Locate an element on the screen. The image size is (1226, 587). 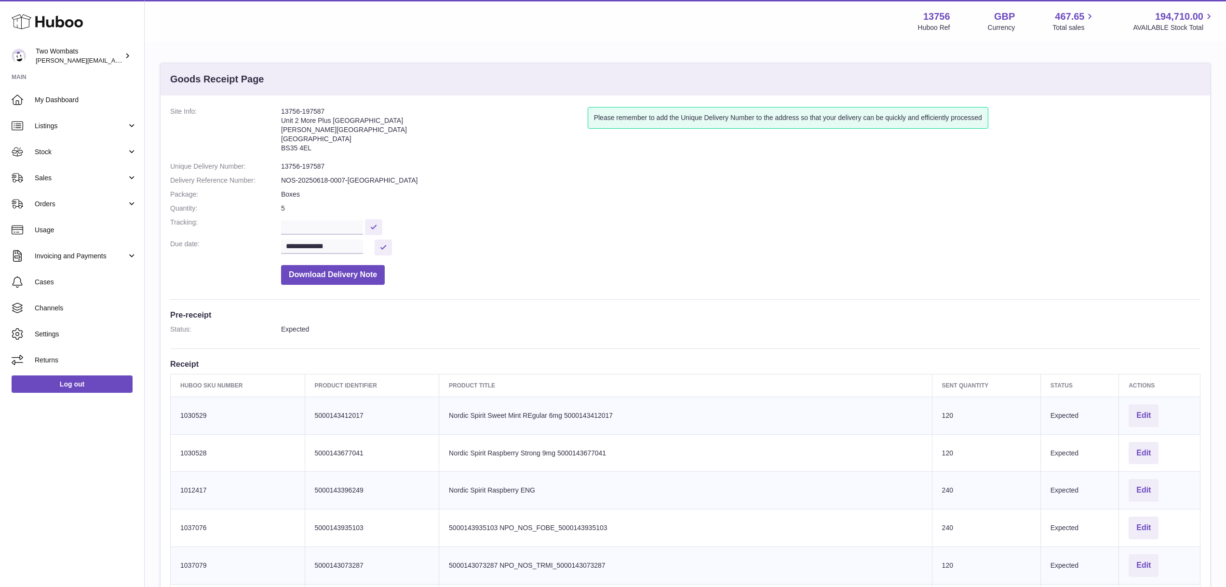
td: 5000143073287 is located at coordinates (372, 566).